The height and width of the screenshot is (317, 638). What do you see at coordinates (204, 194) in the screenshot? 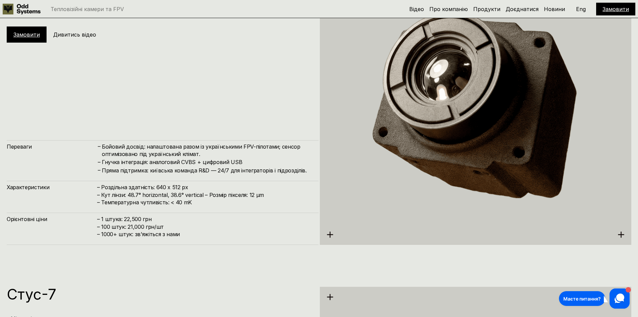
I see `h4: – Роздільна здатність: 640 x 512 px – Кут лінзи: 48.7° horizontal, 38.6° vertical – Розмір піксел...` at bounding box center [204, 194].